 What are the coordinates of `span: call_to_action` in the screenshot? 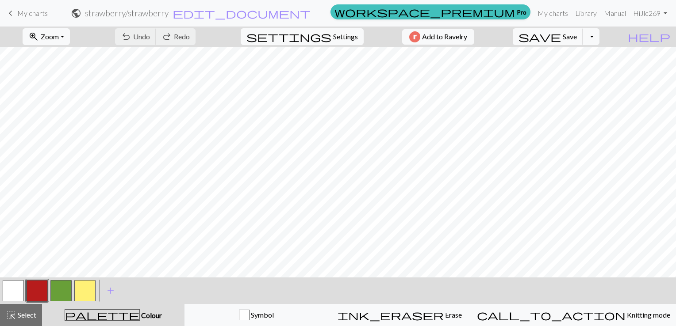 It's located at (551, 315).